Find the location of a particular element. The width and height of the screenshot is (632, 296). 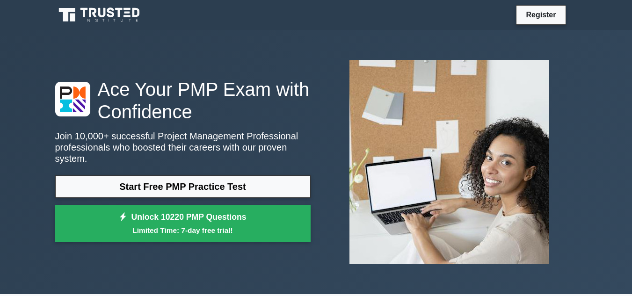

h1: Ace Your PMP Exam with Confidence is located at coordinates (183, 101).